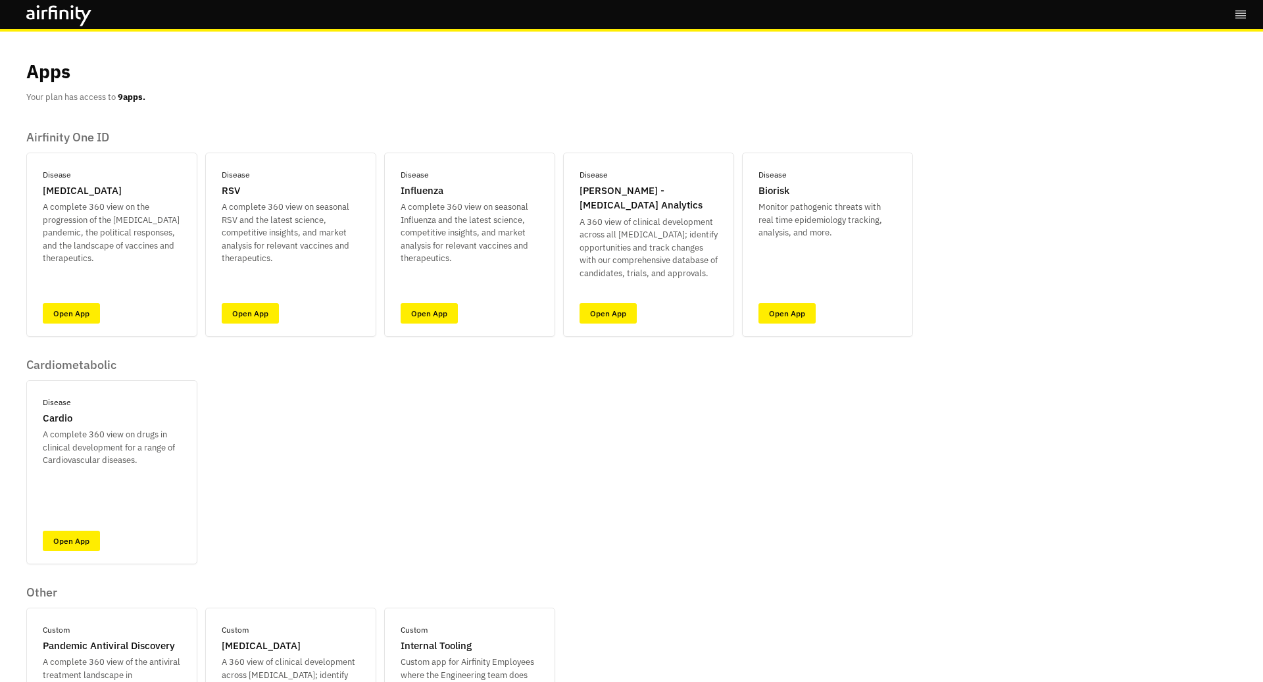 The height and width of the screenshot is (682, 1263). What do you see at coordinates (470, 233) in the screenshot?
I see `p: A complete 360 view on seasonal Influenza and the latest science, competitive insights, and marke...` at bounding box center [470, 233].